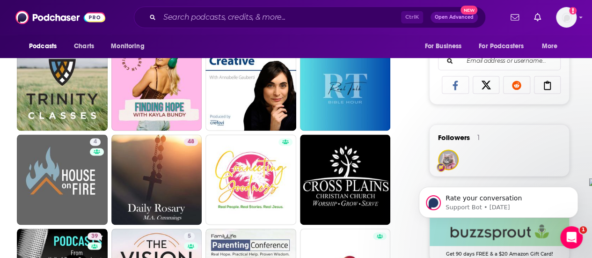 This screenshot has width=592, height=258. What do you see at coordinates (500, 61) in the screenshot?
I see `div: Search followers` at bounding box center [500, 61].